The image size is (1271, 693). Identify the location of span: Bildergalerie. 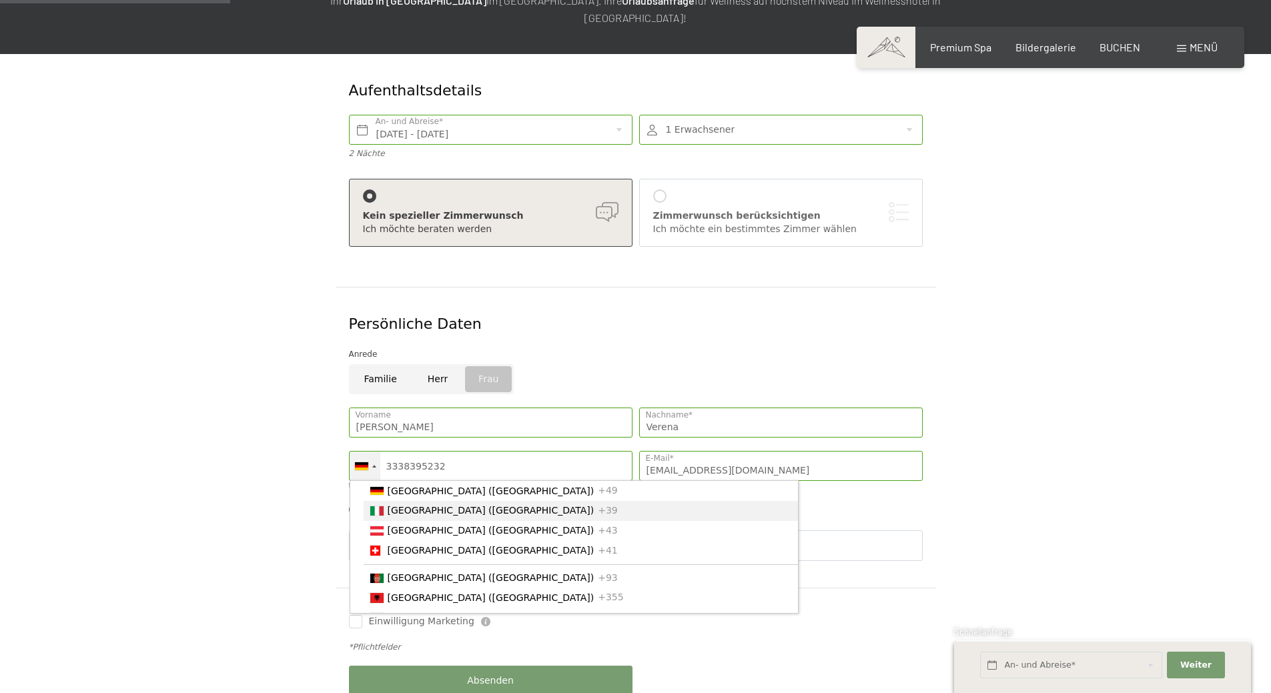
(1045, 47).